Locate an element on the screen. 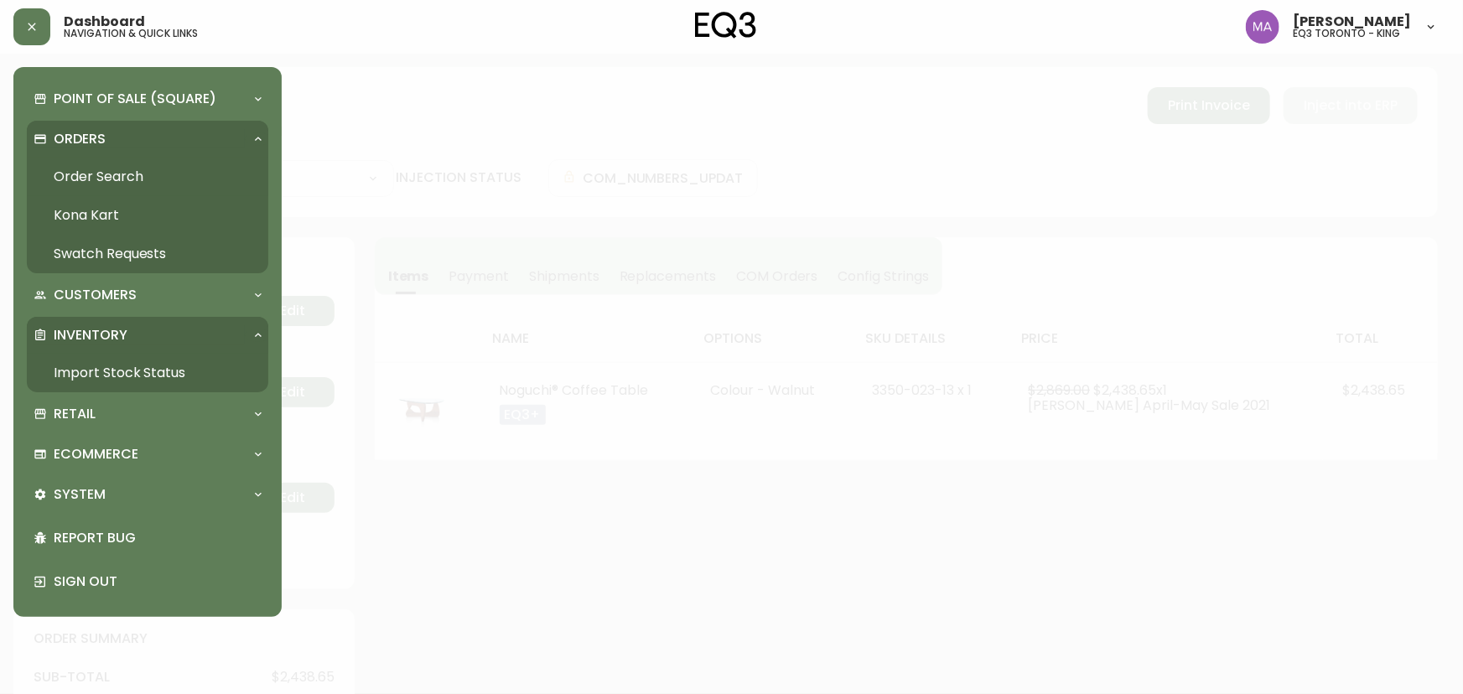 The height and width of the screenshot is (694, 1463). div: Customers is located at coordinates (148, 295).